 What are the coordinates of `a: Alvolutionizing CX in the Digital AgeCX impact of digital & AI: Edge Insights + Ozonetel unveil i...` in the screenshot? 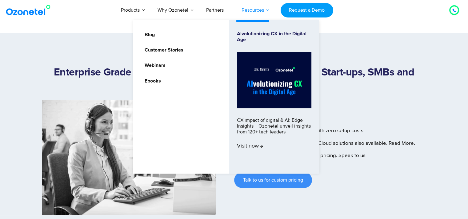 It's located at (274, 97).